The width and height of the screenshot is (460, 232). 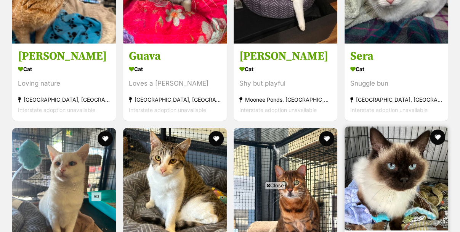 What do you see at coordinates (97, 196) in the screenshot?
I see `span: AD` at bounding box center [97, 196].